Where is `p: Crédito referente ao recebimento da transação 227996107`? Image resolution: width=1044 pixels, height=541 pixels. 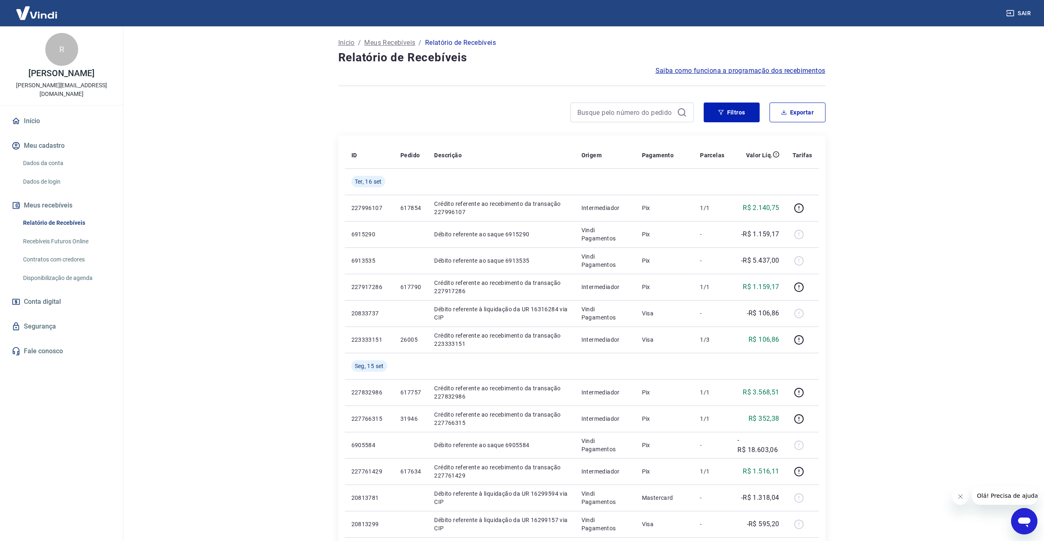 p: Crédito referente ao recebimento da transação 227996107 is located at coordinates (501, 208).